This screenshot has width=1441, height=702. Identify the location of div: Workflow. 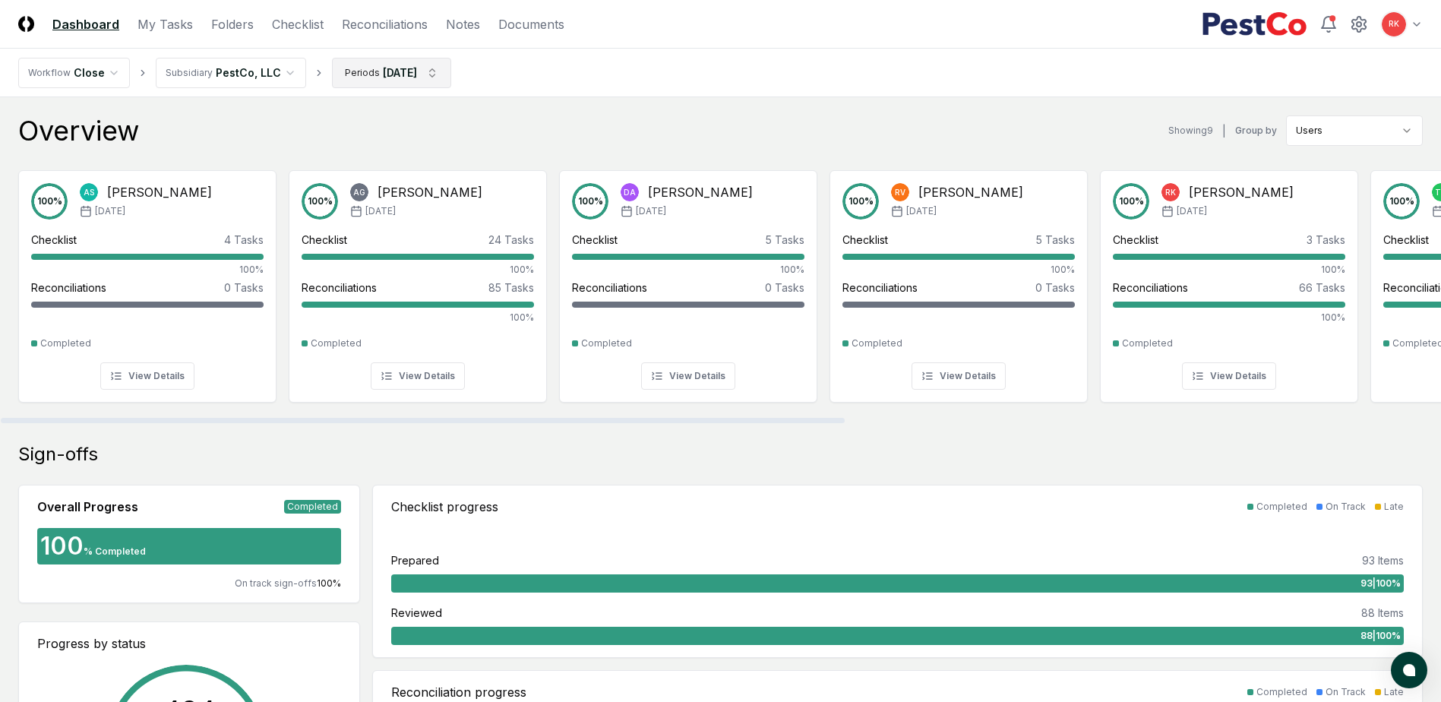
(49, 73).